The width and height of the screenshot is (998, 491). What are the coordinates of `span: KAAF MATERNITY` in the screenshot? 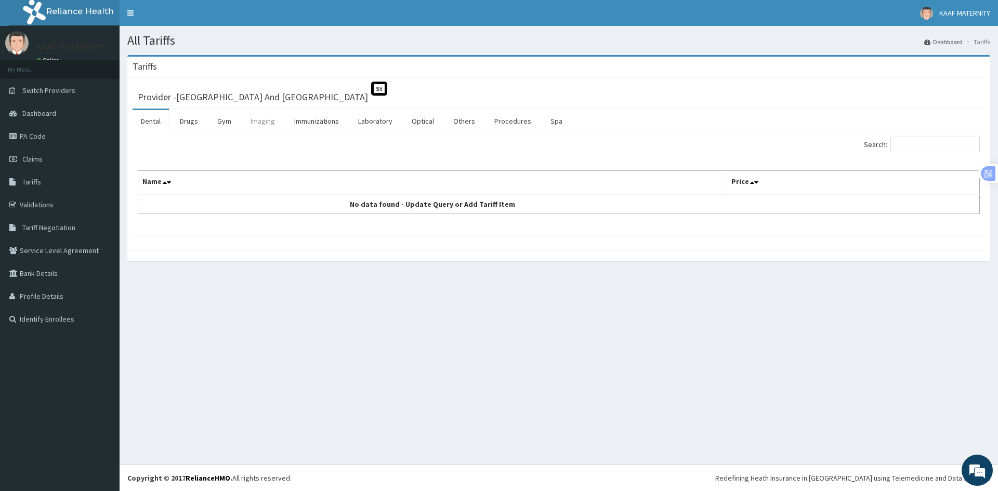 It's located at (965, 13).